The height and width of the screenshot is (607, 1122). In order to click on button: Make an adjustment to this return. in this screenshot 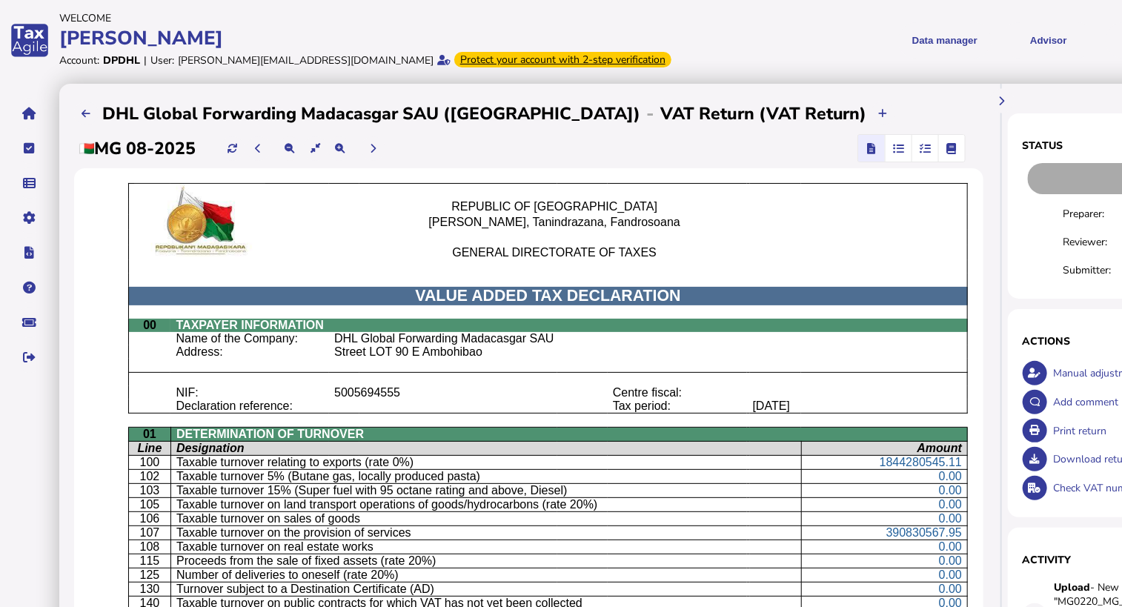, I will do `click(1034, 373)`.